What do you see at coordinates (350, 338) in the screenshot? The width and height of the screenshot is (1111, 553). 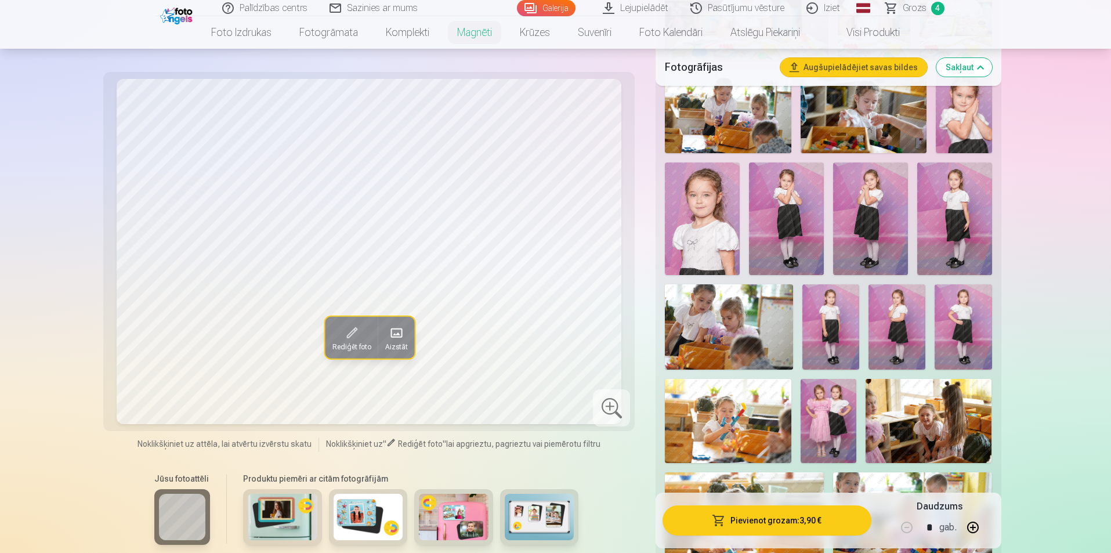 I see `button: Rediģēt foto` at bounding box center [350, 338].